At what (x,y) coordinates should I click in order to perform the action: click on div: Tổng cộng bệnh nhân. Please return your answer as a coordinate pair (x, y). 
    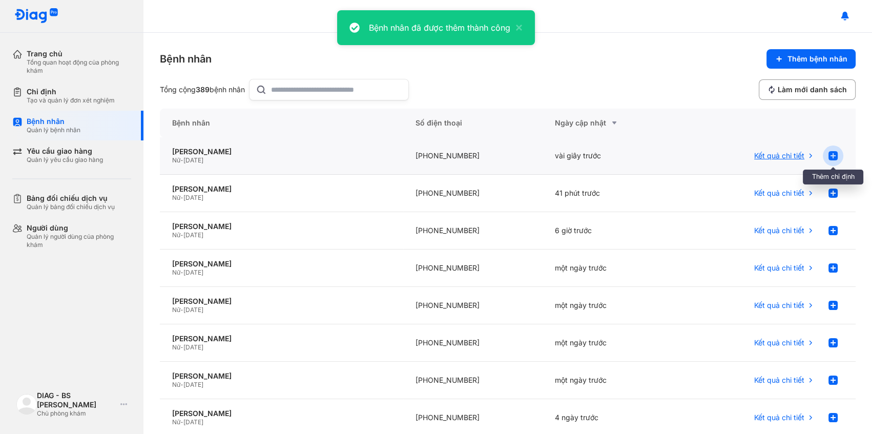
    Looking at the image, I should click on (202, 90).